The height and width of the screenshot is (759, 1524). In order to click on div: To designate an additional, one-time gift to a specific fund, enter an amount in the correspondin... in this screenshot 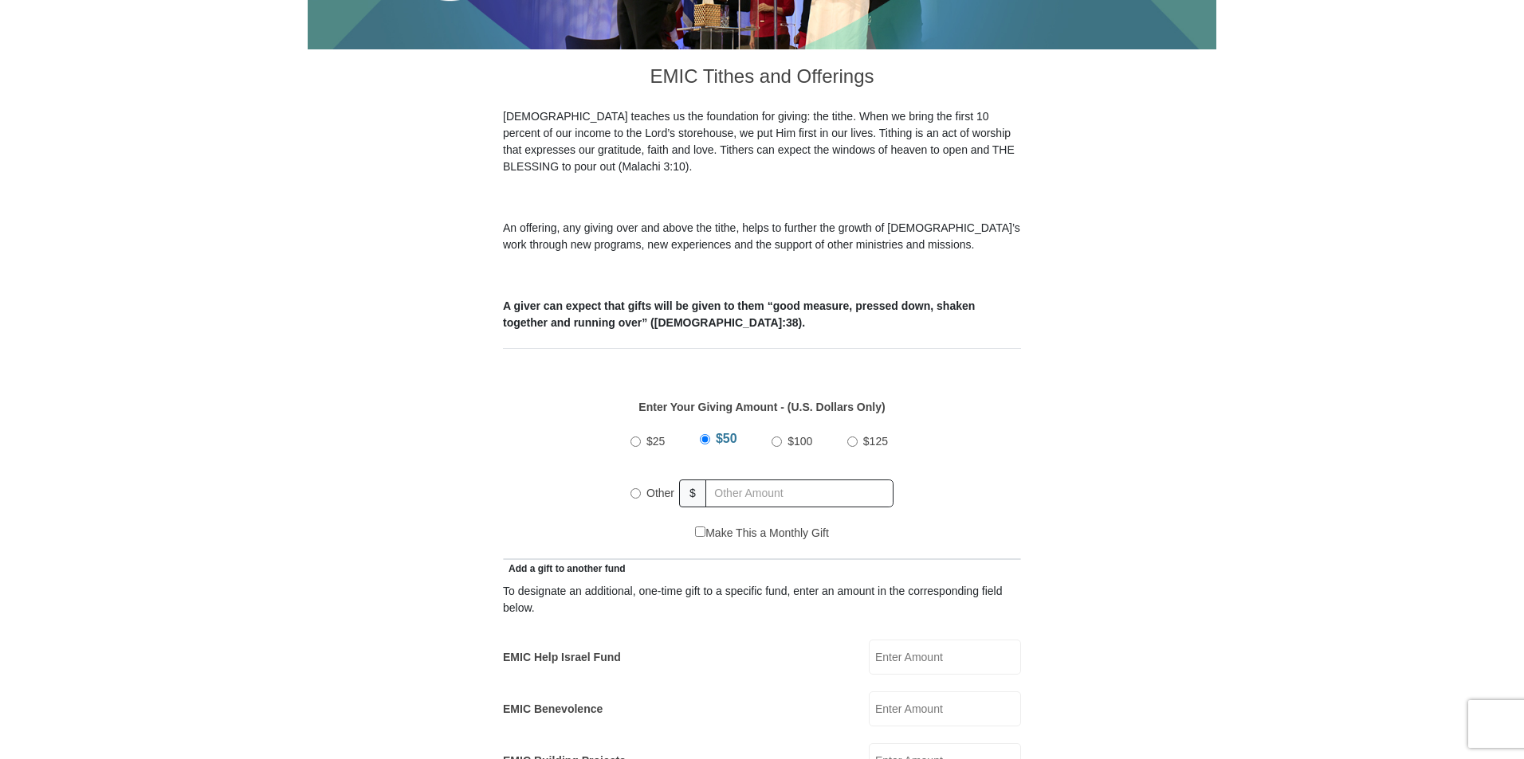, I will do `click(762, 600)`.